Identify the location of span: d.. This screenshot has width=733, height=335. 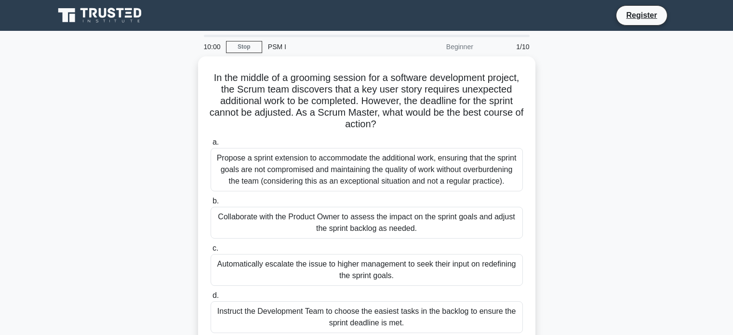
(215, 295).